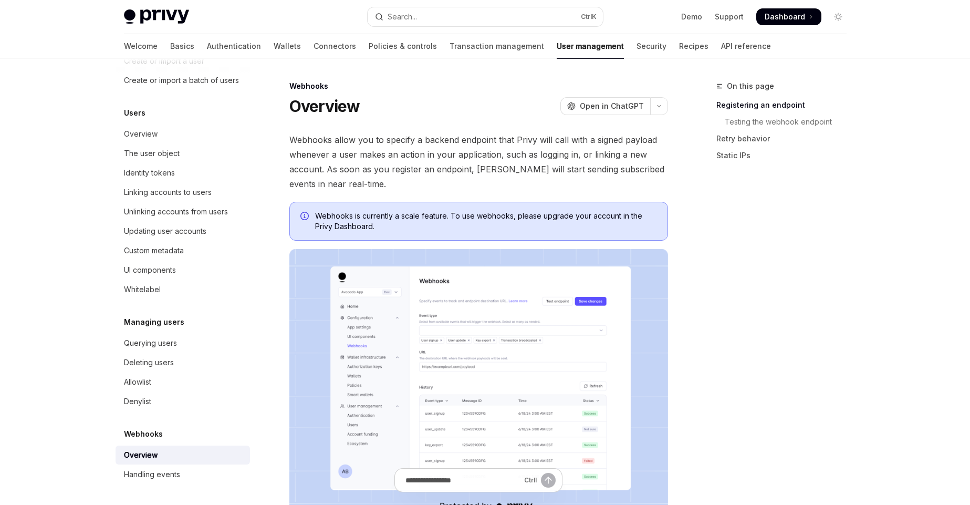 The height and width of the screenshot is (505, 970). What do you see at coordinates (694, 46) in the screenshot?
I see `a: Recipes` at bounding box center [694, 46].